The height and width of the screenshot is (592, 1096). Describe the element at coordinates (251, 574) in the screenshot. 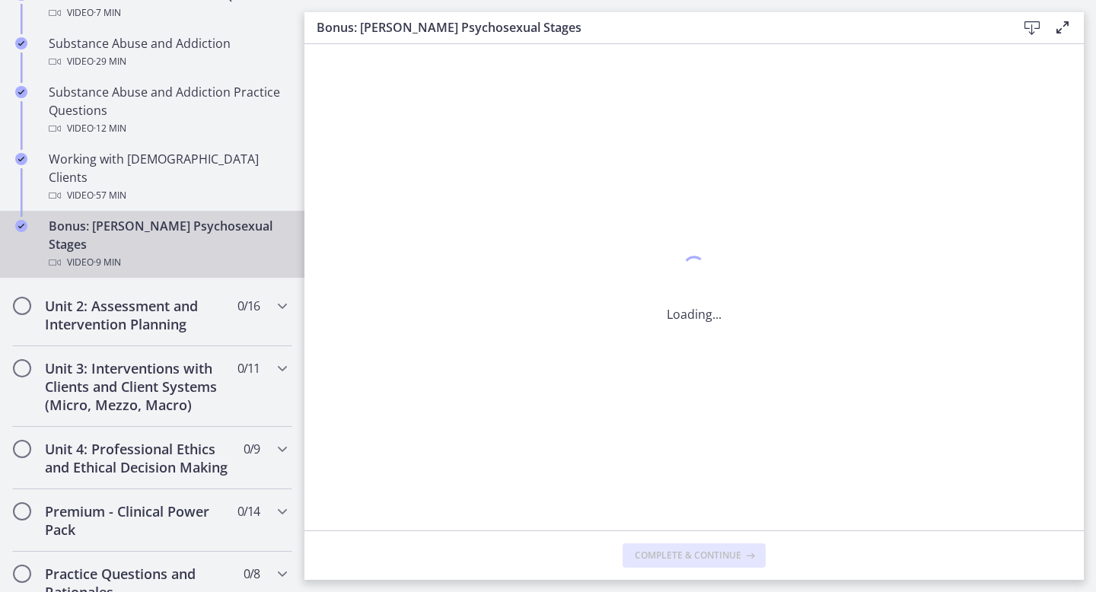

I see `span: 0 / 8` at that location.